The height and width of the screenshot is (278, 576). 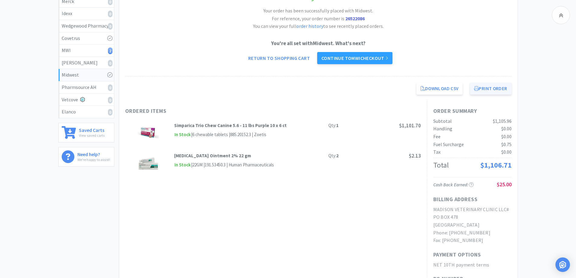 I want to click on div: Open Intercom Messenger, so click(x=562, y=264).